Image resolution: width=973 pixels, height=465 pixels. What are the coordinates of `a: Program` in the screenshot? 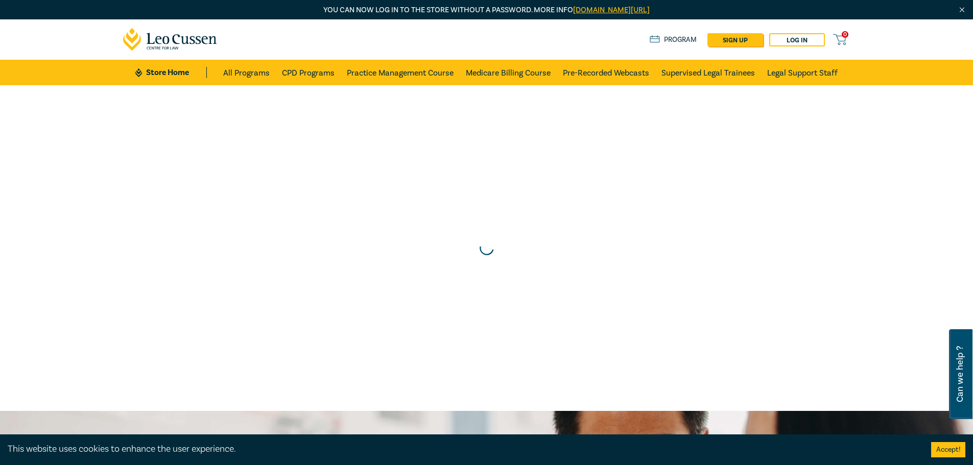 It's located at (673, 40).